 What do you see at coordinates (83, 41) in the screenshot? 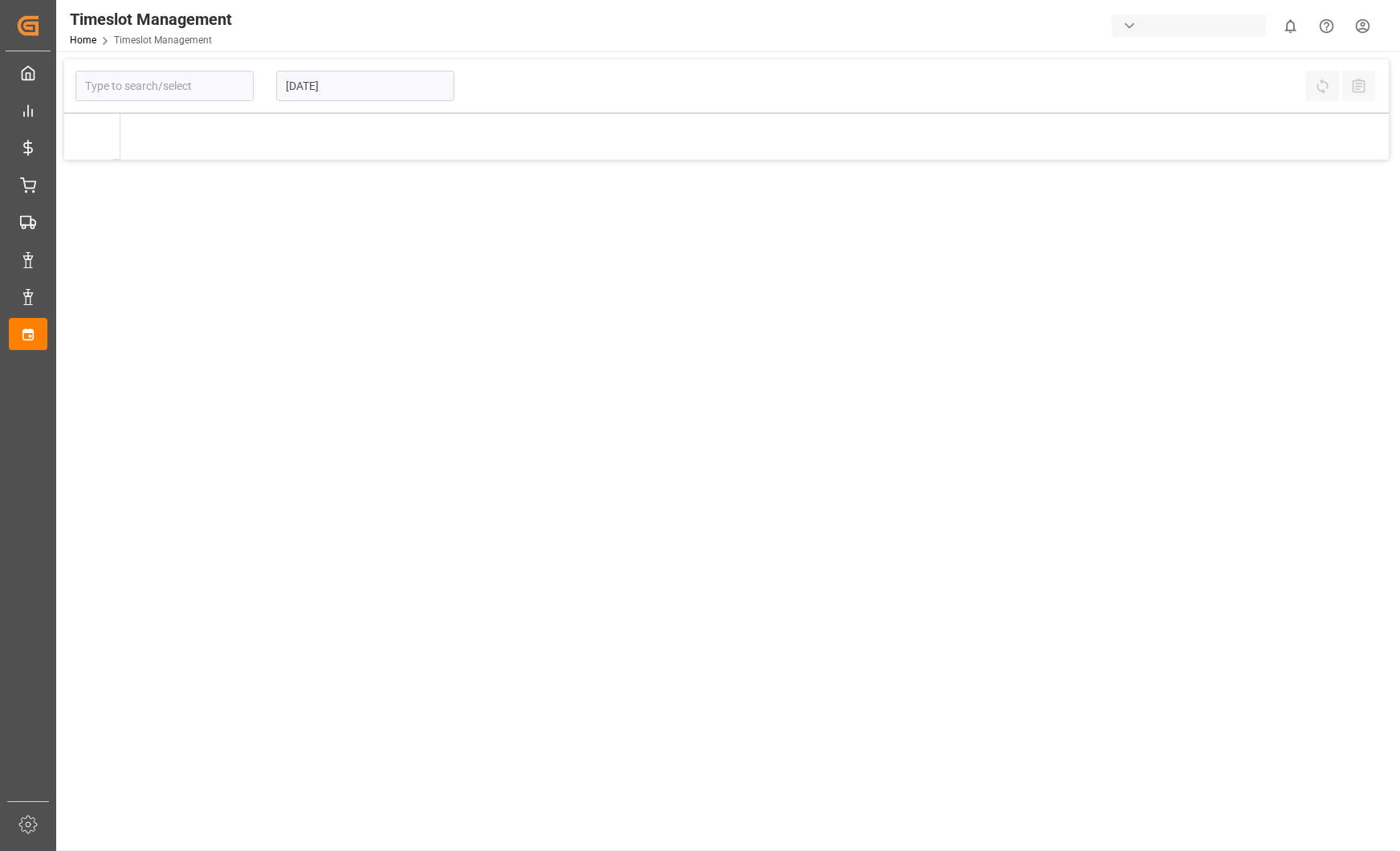
I see `a: Home` at bounding box center [83, 41].